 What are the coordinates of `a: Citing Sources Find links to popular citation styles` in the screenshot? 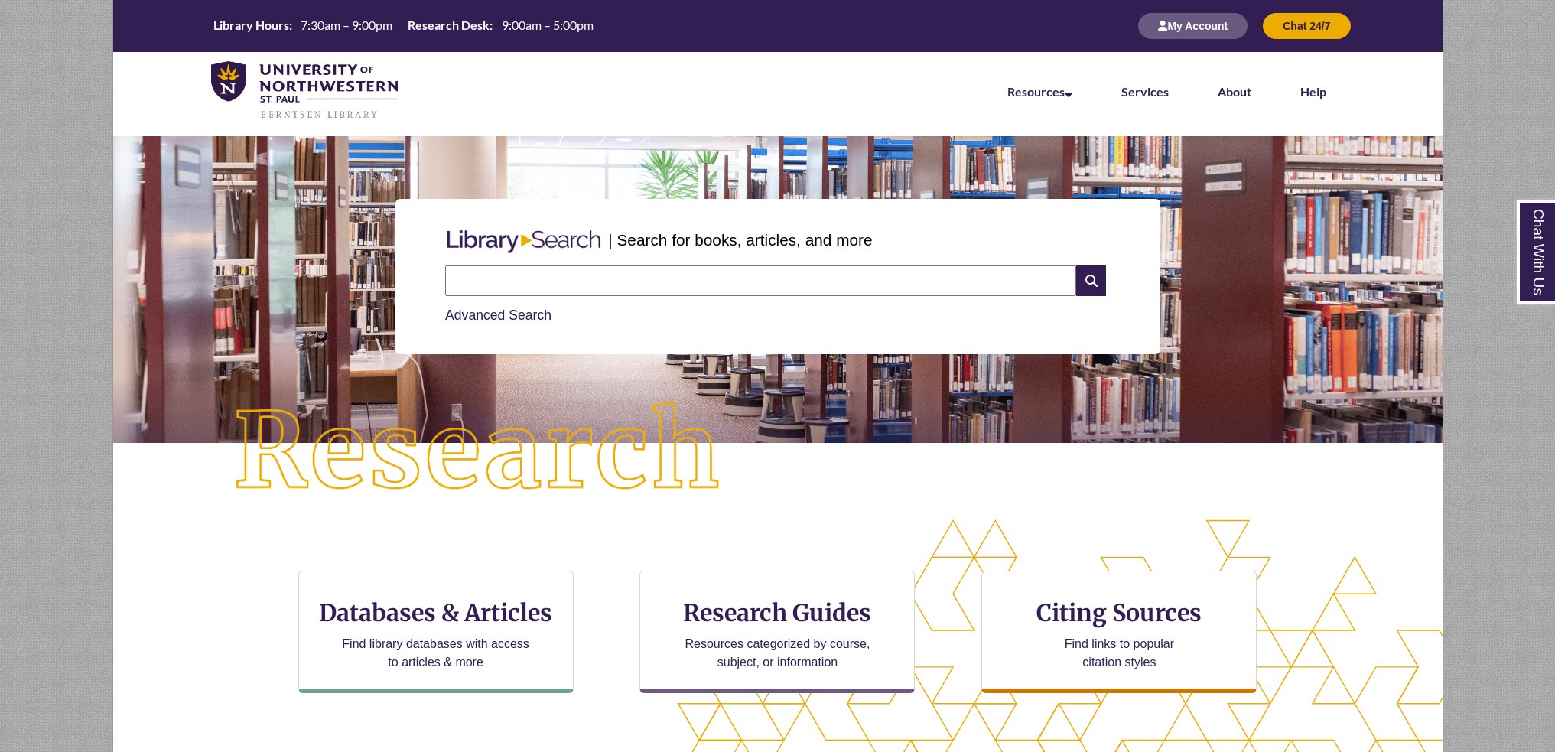 It's located at (1119, 632).